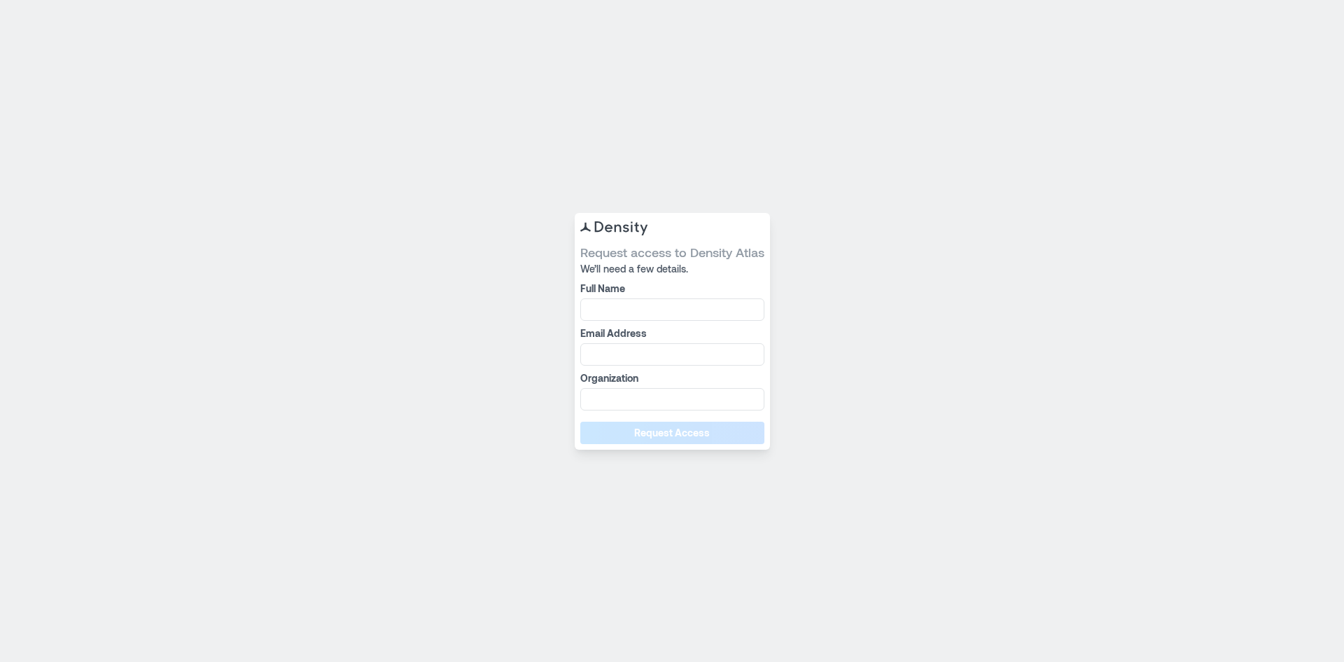  What do you see at coordinates (671, 288) in the screenshot?
I see `label: Full Name` at bounding box center [671, 288].